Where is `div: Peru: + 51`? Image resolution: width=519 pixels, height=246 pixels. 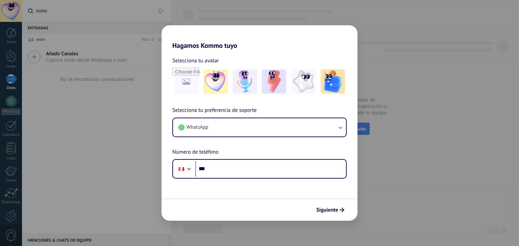
div: Peru: + 51 is located at coordinates (181, 169).